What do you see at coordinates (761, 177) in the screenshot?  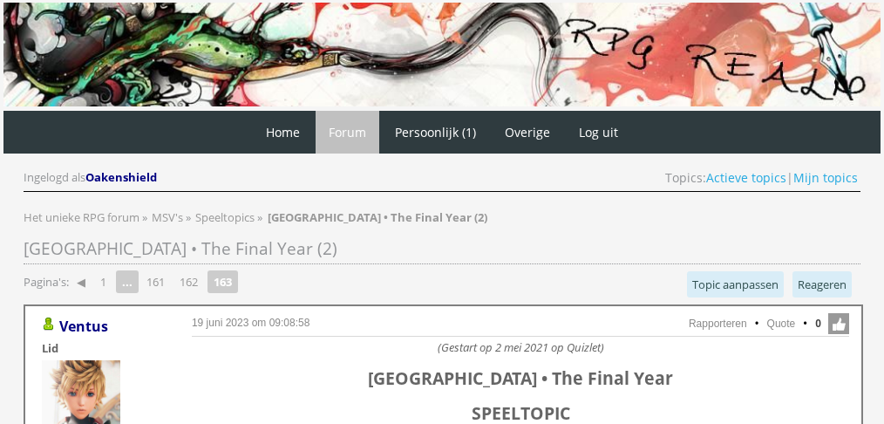 I see `span: Topics: |` at bounding box center [761, 177].